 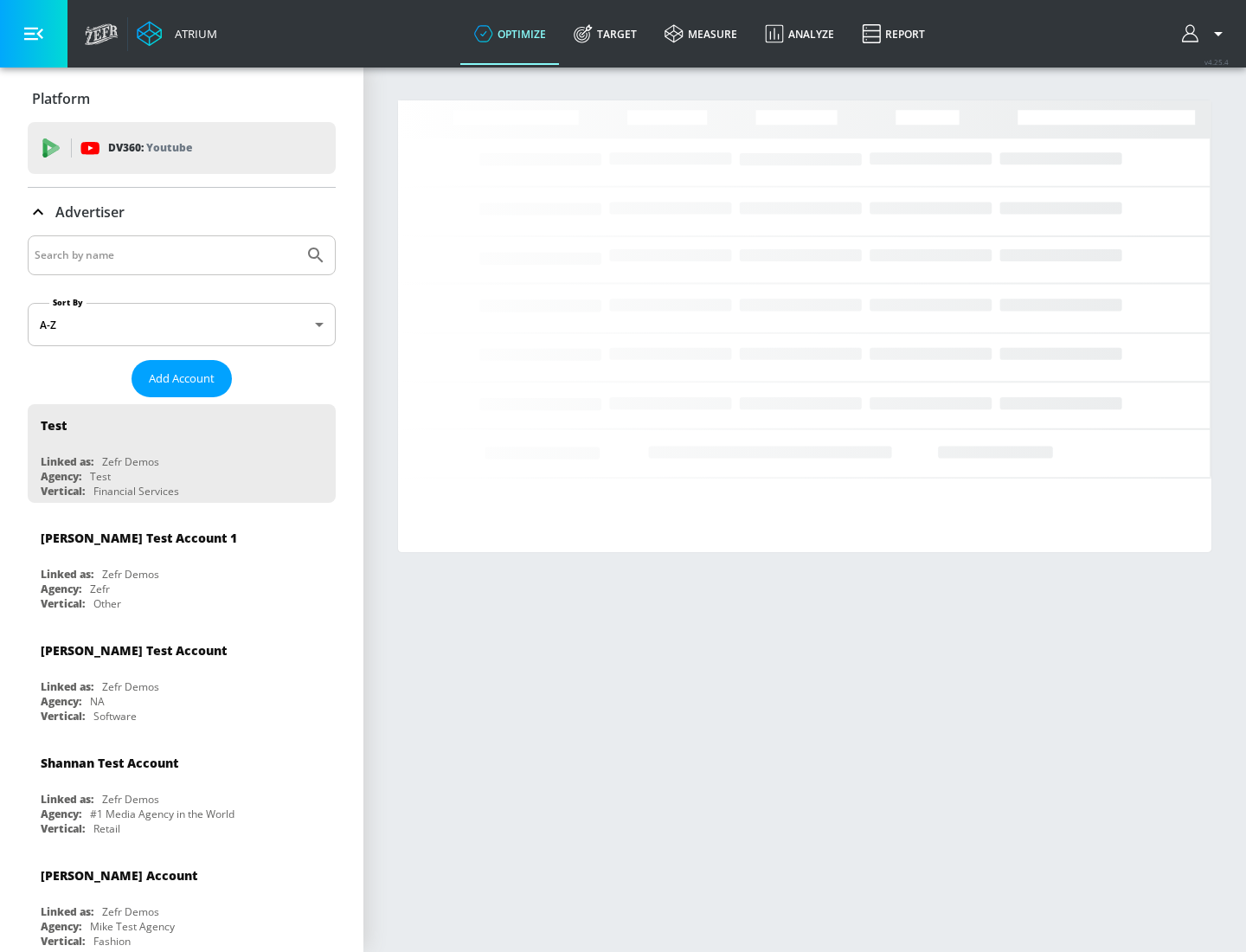 What do you see at coordinates (510, 33) in the screenshot?
I see `a: optimize` at bounding box center [510, 33].